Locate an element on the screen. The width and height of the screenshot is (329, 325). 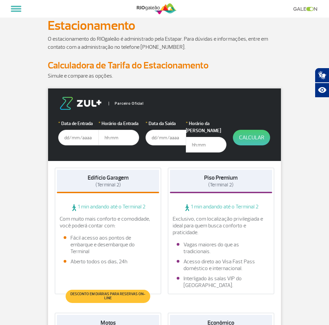
label: Data da Saída is located at coordinates (166, 123).